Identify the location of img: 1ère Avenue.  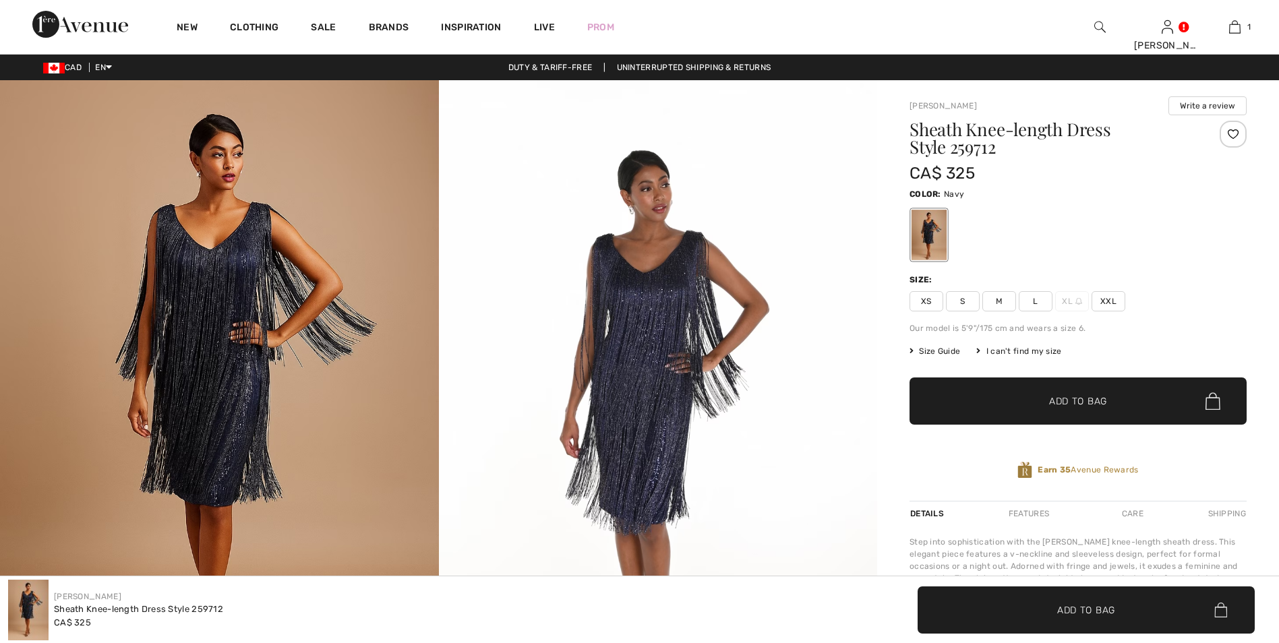
(80, 24).